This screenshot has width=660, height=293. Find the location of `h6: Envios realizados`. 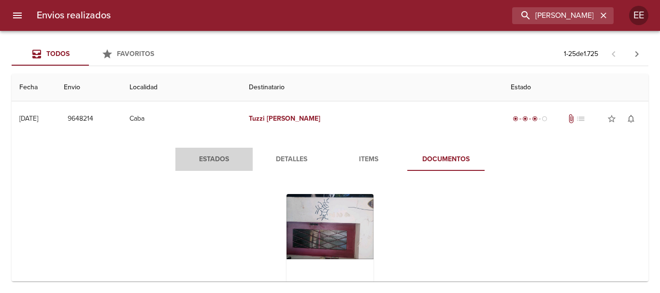

h6: Envios realizados is located at coordinates (73, 15).